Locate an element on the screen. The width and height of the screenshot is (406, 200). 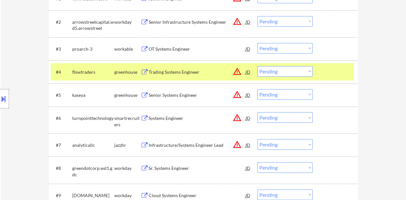
div: arrowstreetcapital.wd5.arrowstreet is located at coordinates (93, 25).